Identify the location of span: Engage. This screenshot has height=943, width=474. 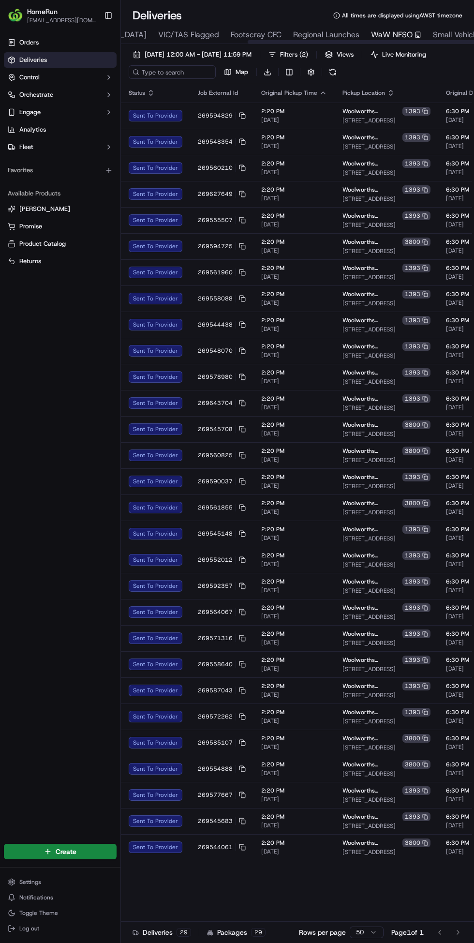
(30, 112).